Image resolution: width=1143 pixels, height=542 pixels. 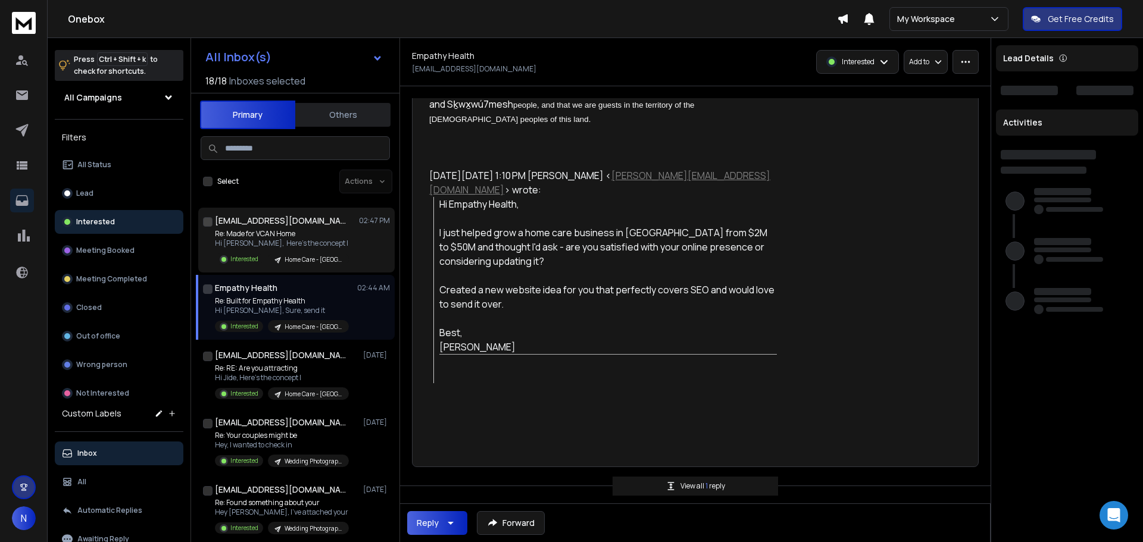 I want to click on label: Select, so click(x=228, y=182).